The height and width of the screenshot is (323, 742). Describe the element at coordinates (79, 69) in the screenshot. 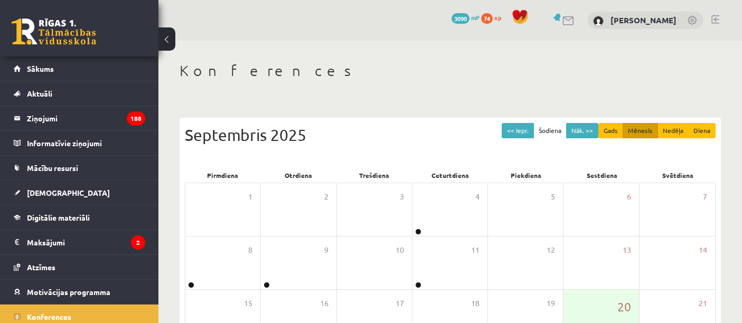

I see `a: Sākums` at that location.